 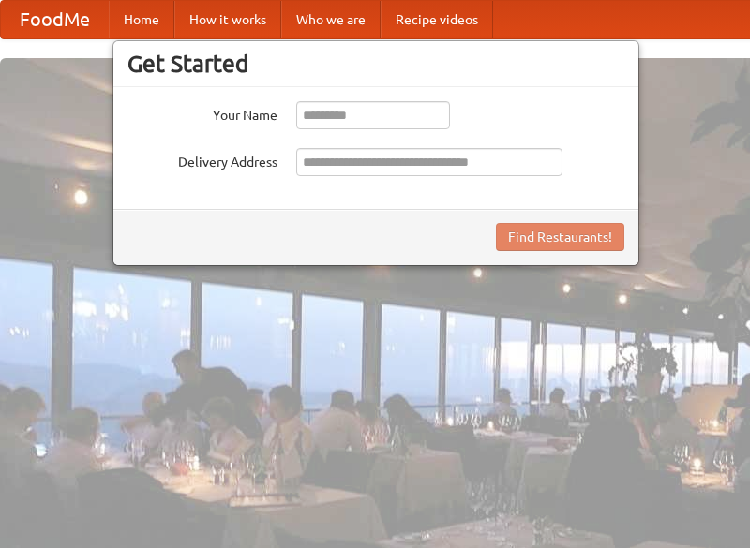 I want to click on a: Who we are, so click(x=331, y=20).